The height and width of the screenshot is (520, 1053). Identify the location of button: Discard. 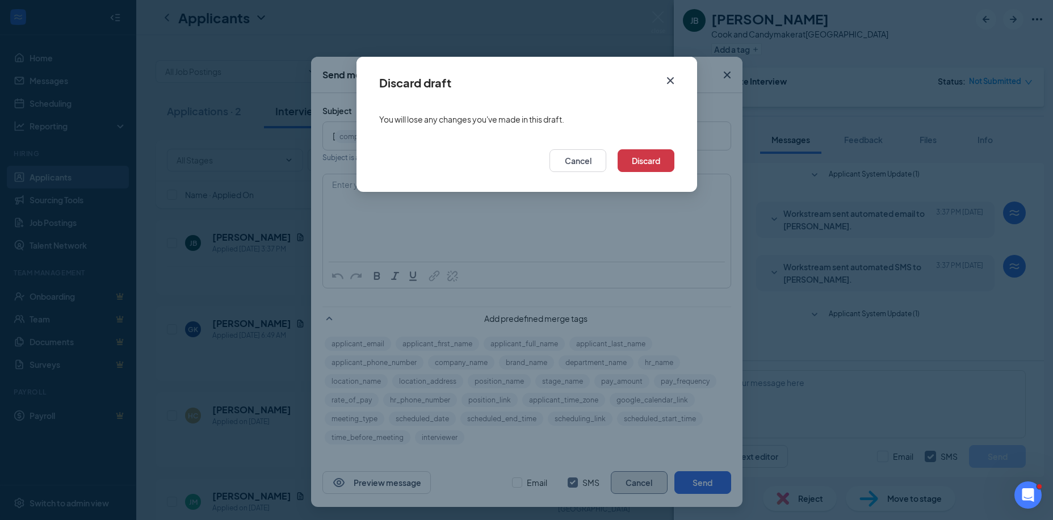
(646, 161).